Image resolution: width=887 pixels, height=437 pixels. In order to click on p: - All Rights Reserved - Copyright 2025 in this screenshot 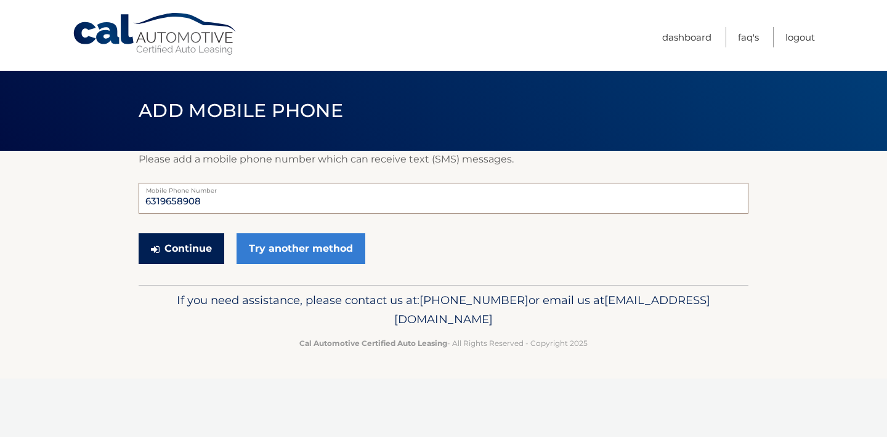, I will do `click(443, 343)`.